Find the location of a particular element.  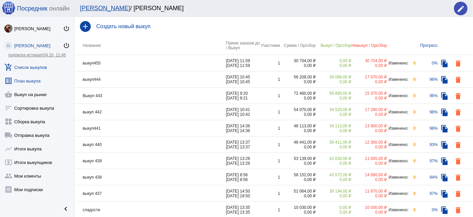

div: 13 900,00 ₽ is located at coordinates (369, 126).